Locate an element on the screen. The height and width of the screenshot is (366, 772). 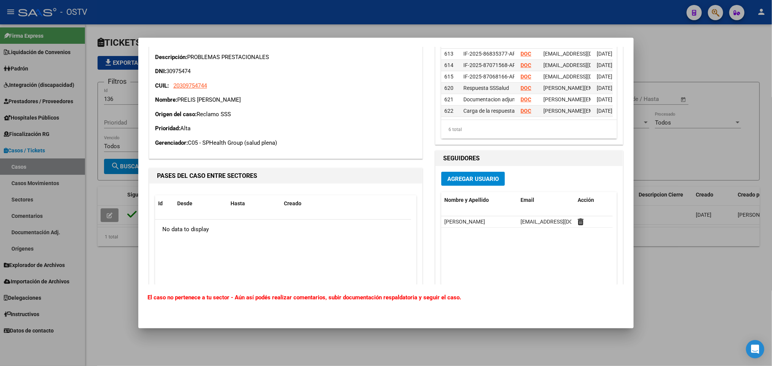
strong: CUIL: is located at coordinates (162, 86).